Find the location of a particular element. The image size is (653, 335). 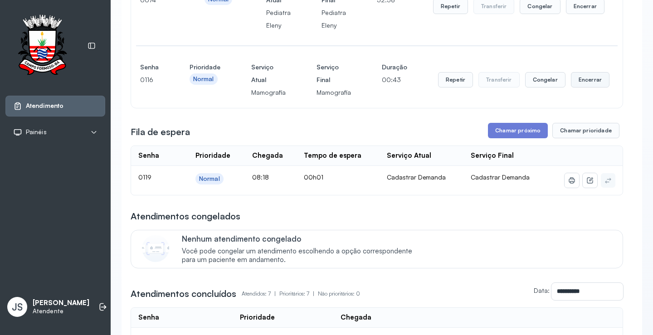

button: Encerrar is located at coordinates (590, 80).